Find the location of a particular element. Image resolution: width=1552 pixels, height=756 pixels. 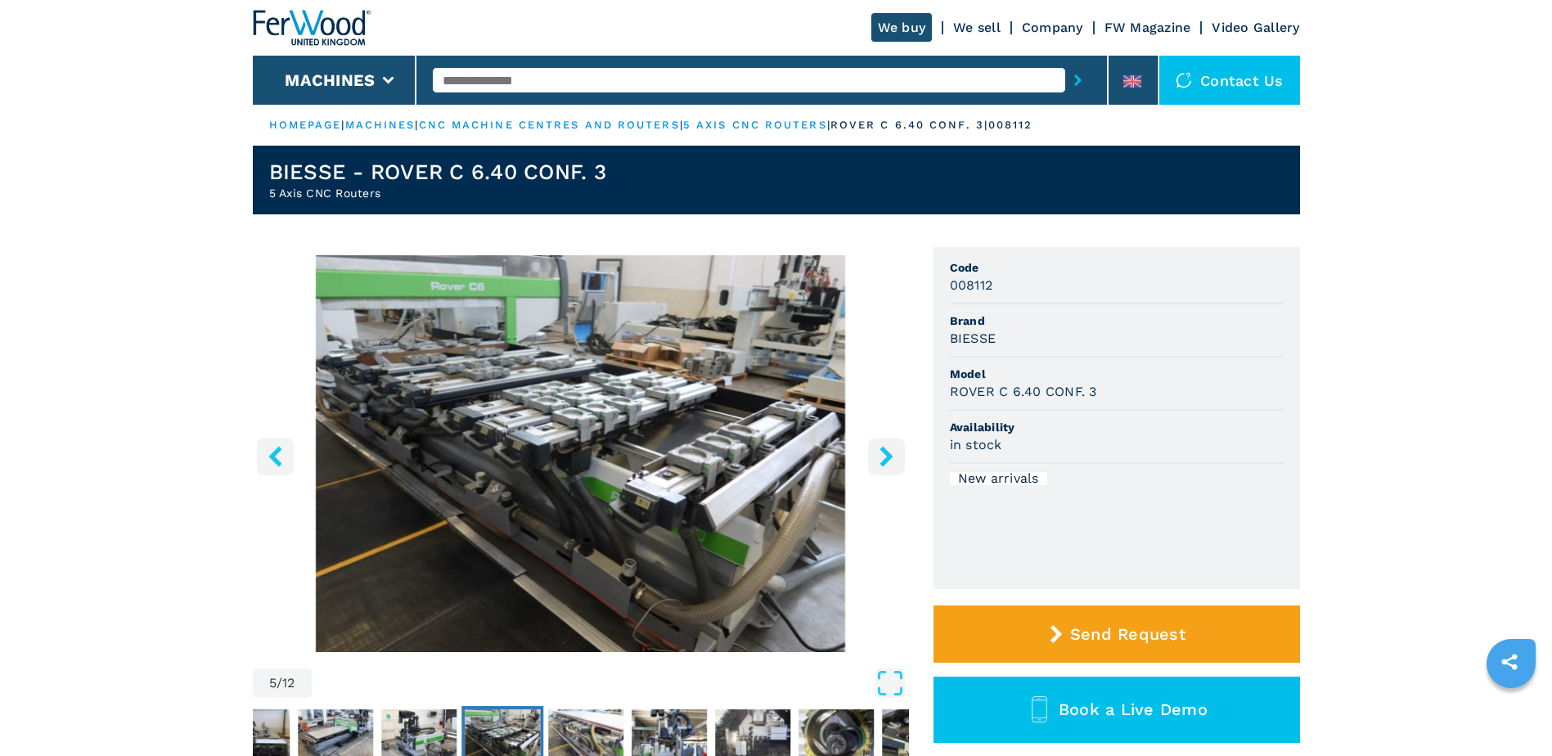

a: HOMEPAGE is located at coordinates (305, 124).